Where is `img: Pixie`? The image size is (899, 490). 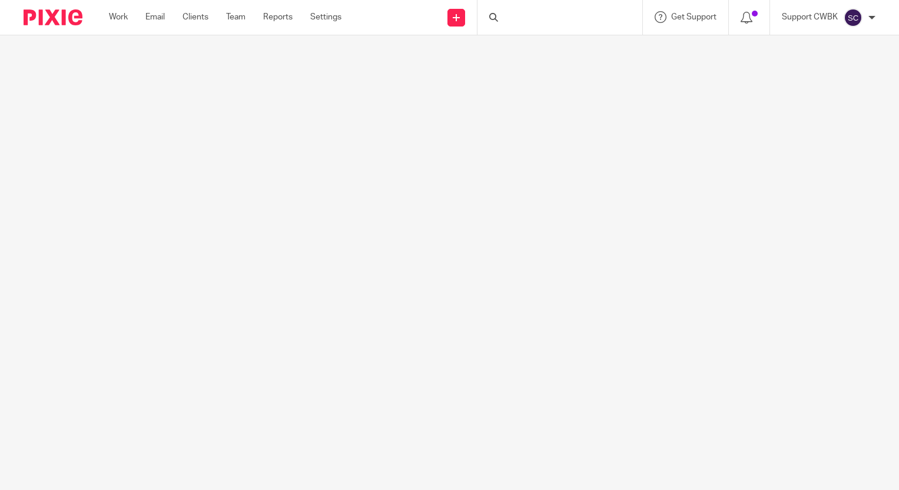
img: Pixie is located at coordinates (53, 17).